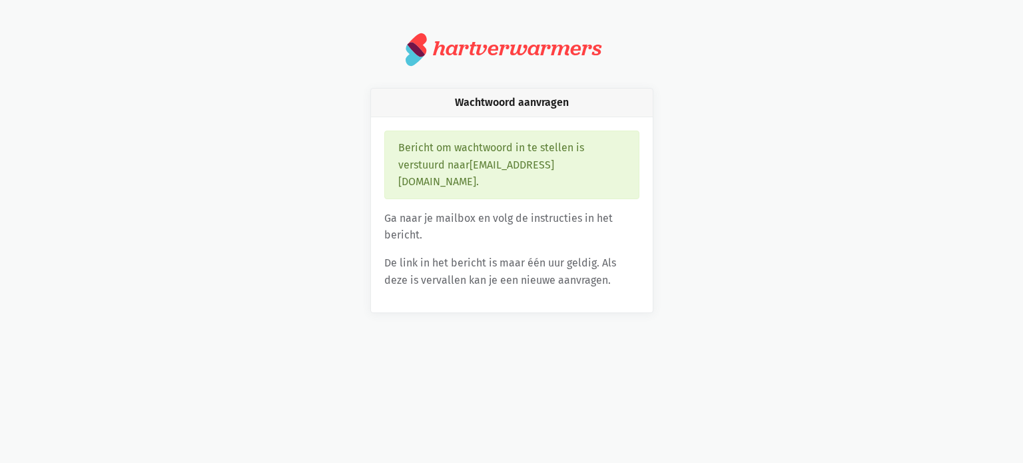 The width and height of the screenshot is (1023, 463). I want to click on p: De link in het bericht is maar één uur geldig. Als deze is vervallen kan je een nieuwe aanvragen., so click(511, 271).